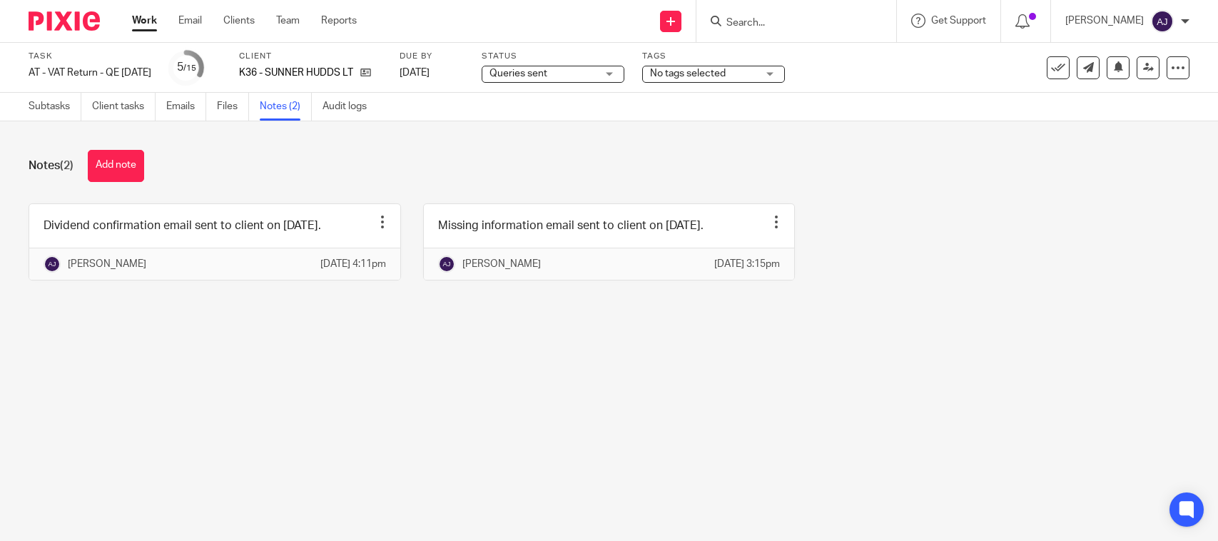 Image resolution: width=1218 pixels, height=541 pixels. What do you see at coordinates (350, 106) in the screenshot?
I see `a: Audit logs` at bounding box center [350, 106].